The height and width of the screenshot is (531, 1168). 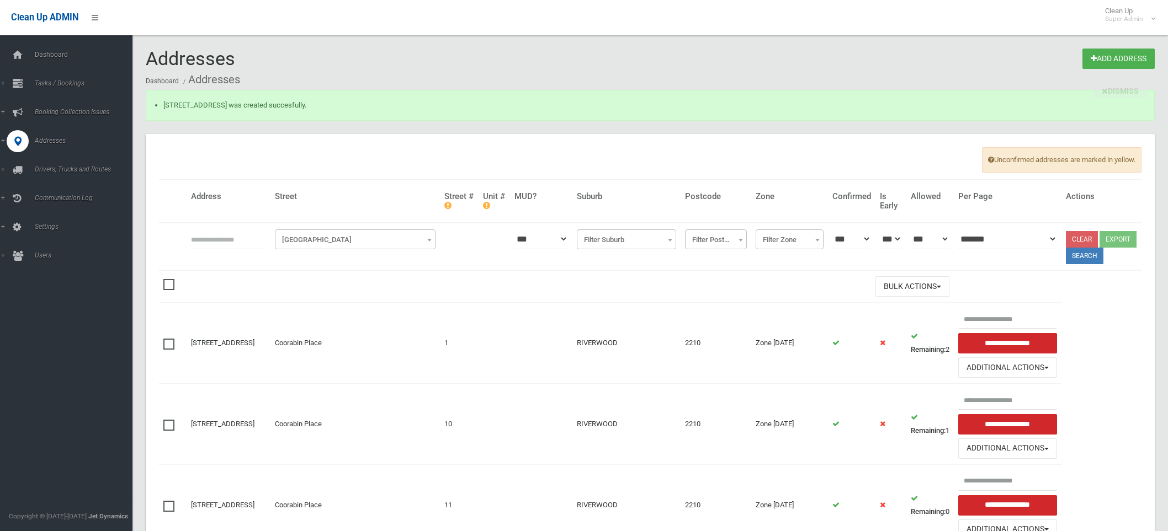 What do you see at coordinates (541, 196) in the screenshot?
I see `h4: MUD?` at bounding box center [541, 196].